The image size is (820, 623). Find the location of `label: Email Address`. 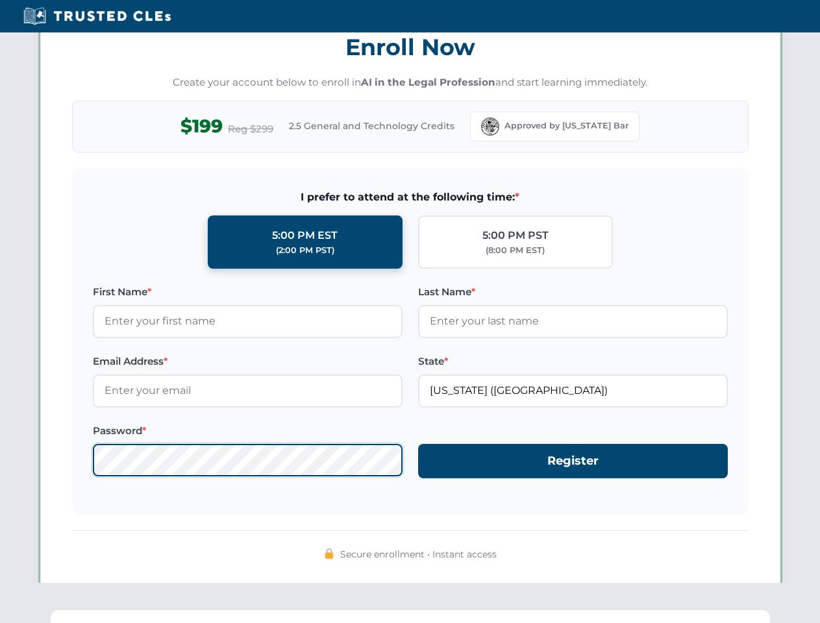

label: Email Address is located at coordinates (247, 362).